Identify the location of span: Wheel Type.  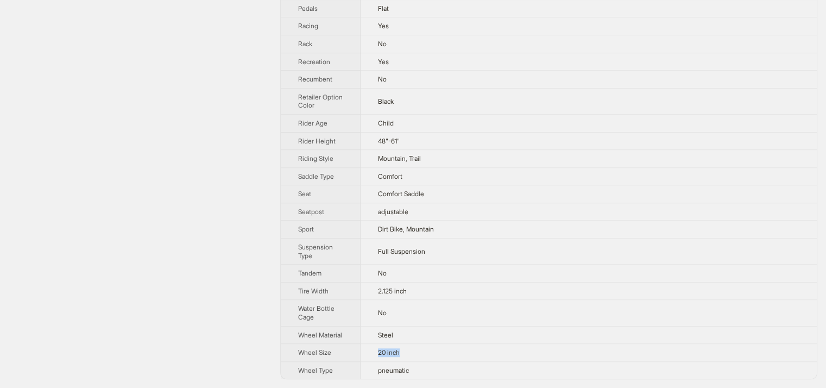
(315, 370).